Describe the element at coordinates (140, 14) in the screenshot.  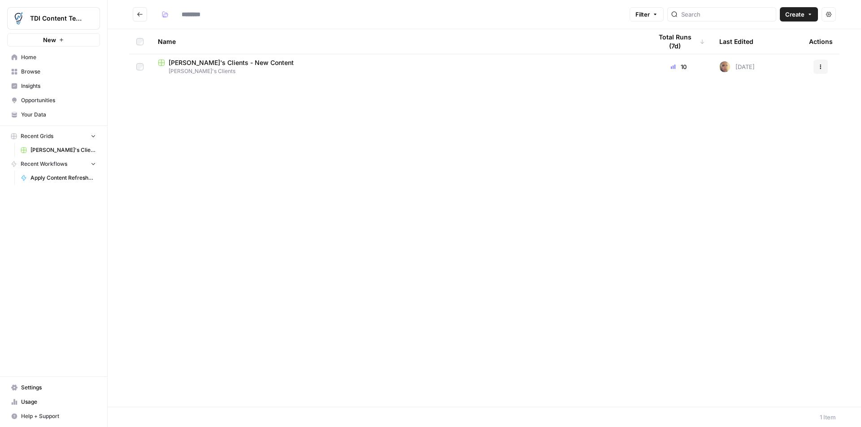
I see `button: Go back` at that location.